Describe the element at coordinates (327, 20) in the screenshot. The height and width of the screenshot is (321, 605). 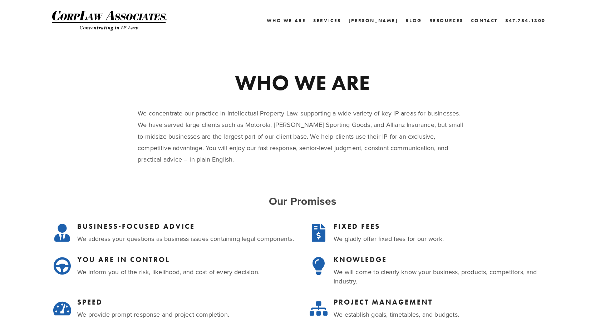
I see `a: Services` at that location.